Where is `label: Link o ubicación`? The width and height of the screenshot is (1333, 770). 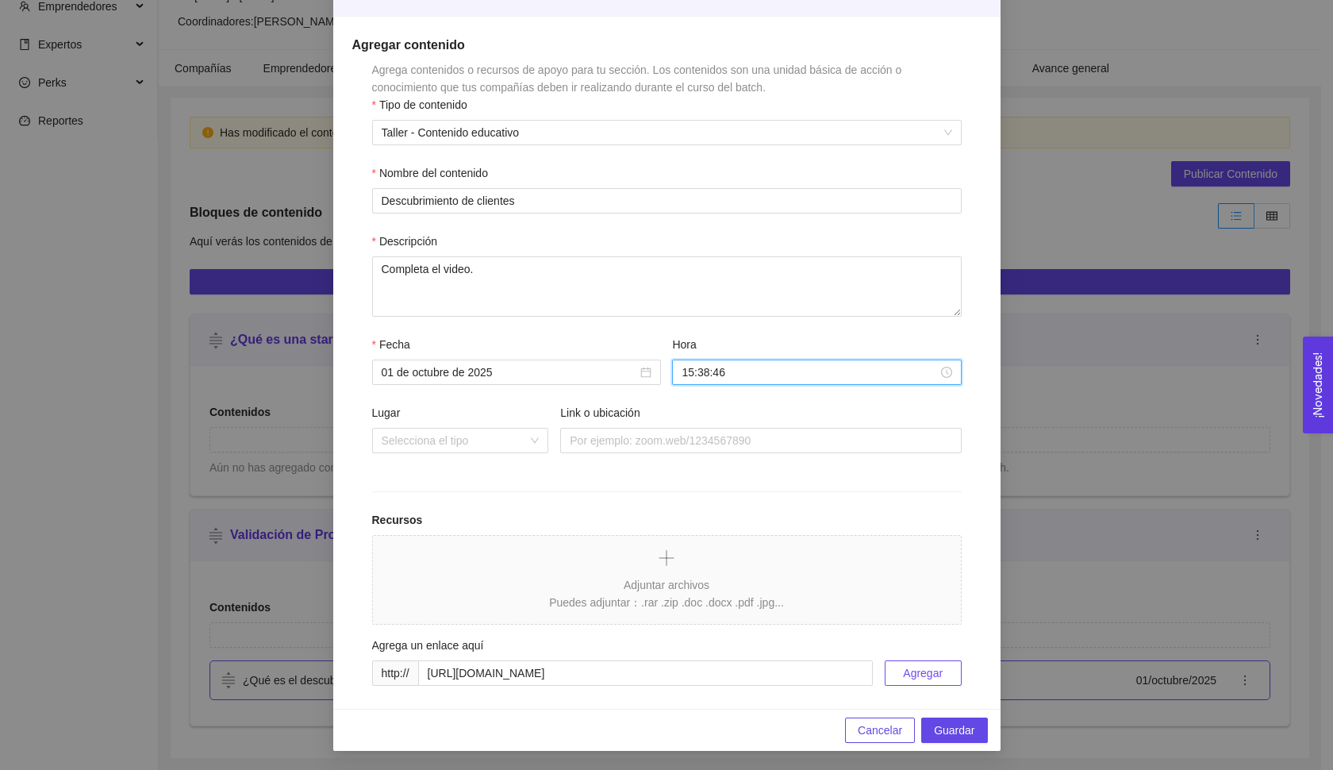
label: Link o ubicación is located at coordinates (600, 413).